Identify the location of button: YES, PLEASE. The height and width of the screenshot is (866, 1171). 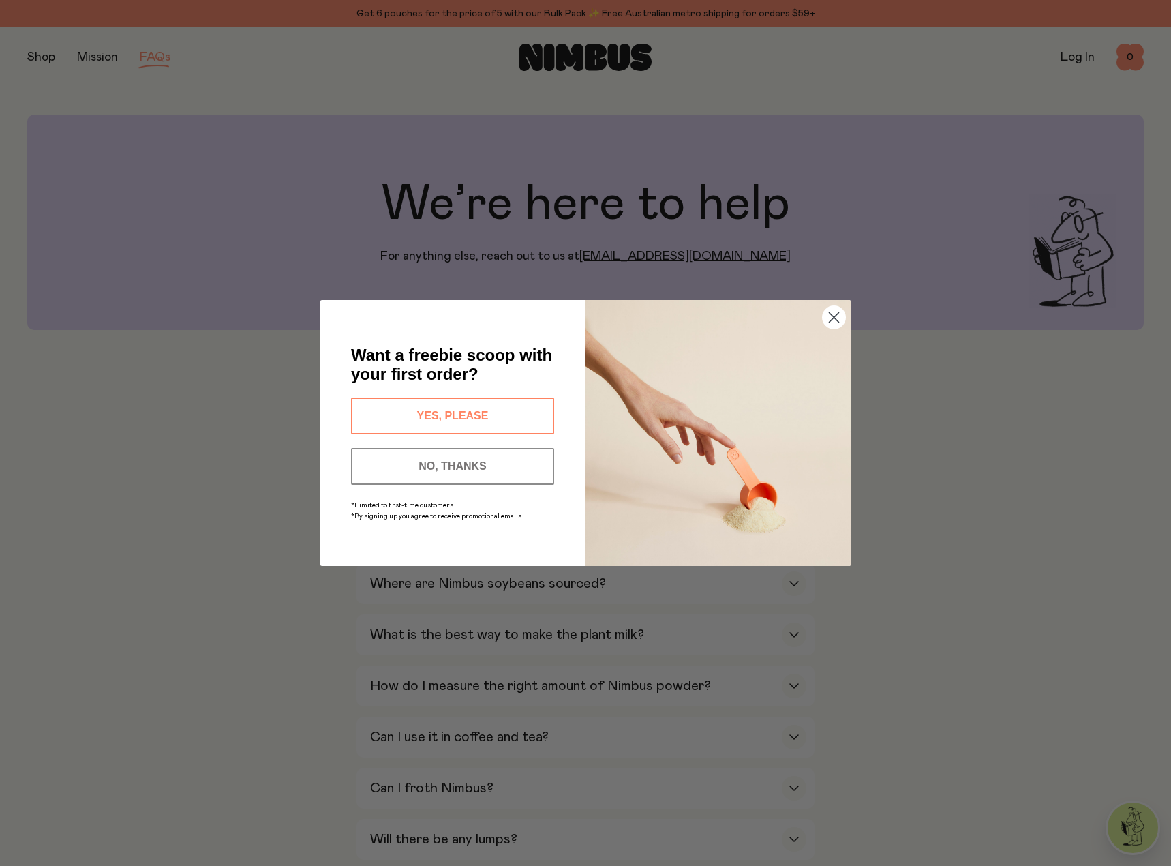
(453, 416).